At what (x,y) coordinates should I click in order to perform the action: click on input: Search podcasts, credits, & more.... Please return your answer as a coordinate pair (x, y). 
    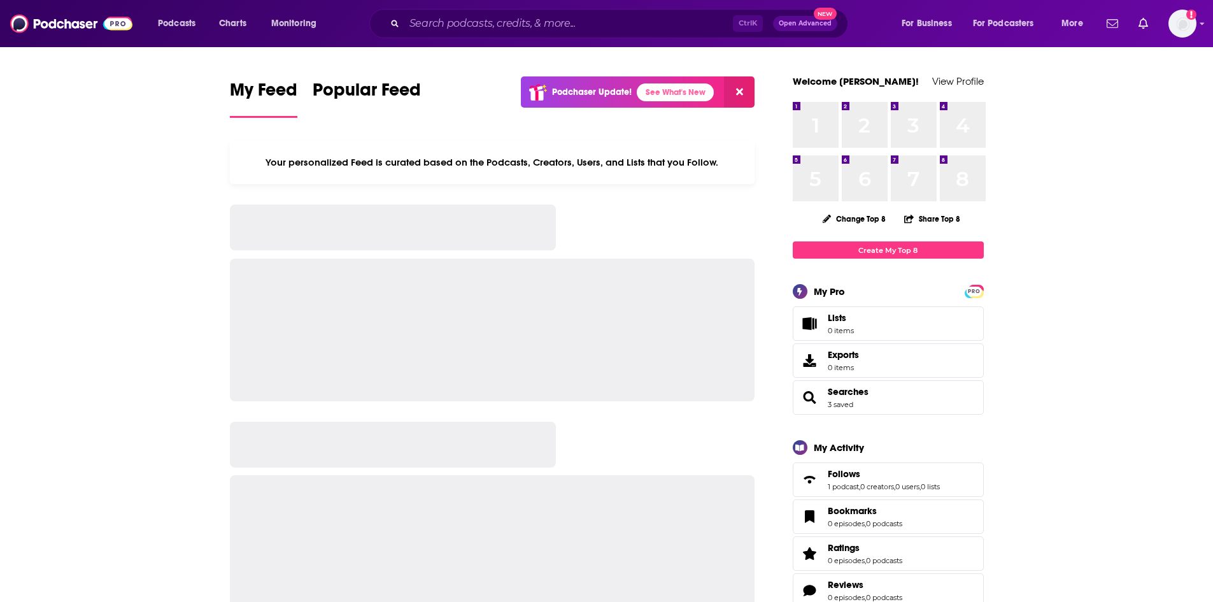
    Looking at the image, I should click on (569, 24).